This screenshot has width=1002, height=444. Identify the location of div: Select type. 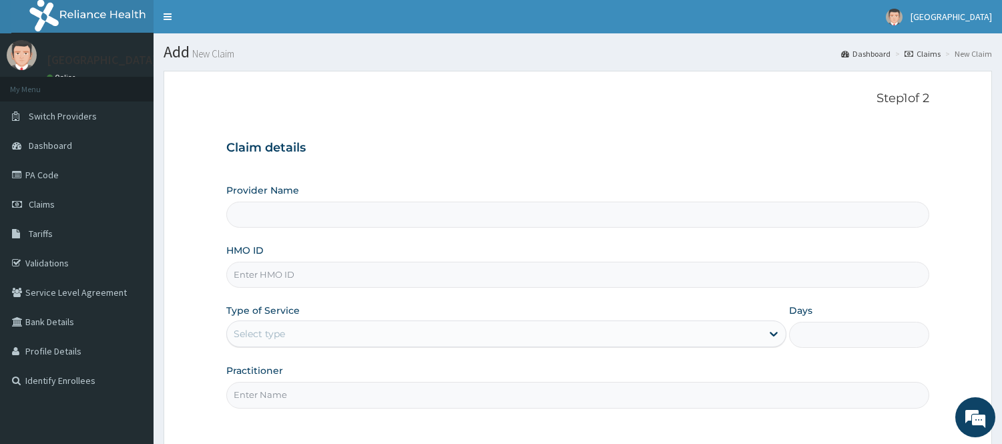
(259, 334).